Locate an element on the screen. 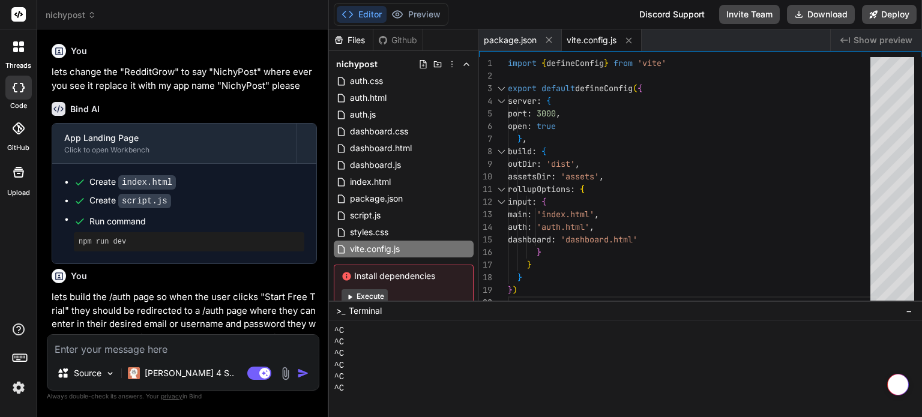 This screenshot has width=922, height=417. span: default is located at coordinates (558, 88).